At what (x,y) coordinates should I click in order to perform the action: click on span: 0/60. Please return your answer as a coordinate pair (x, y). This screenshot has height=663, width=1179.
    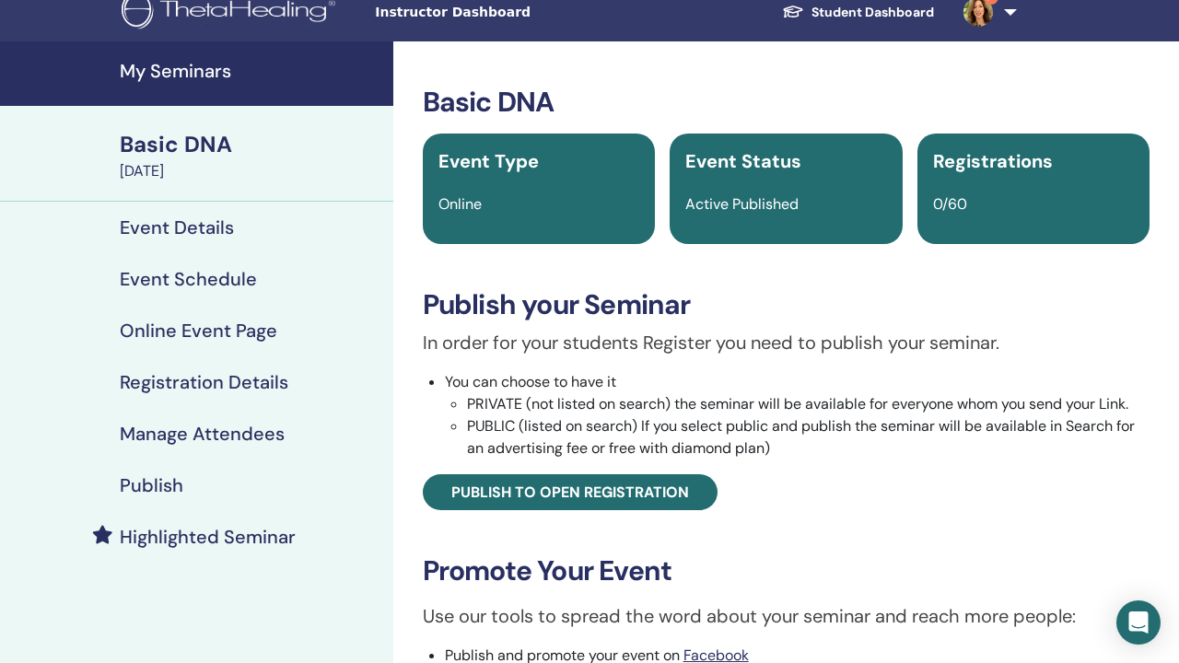
    Looking at the image, I should click on (949, 204).